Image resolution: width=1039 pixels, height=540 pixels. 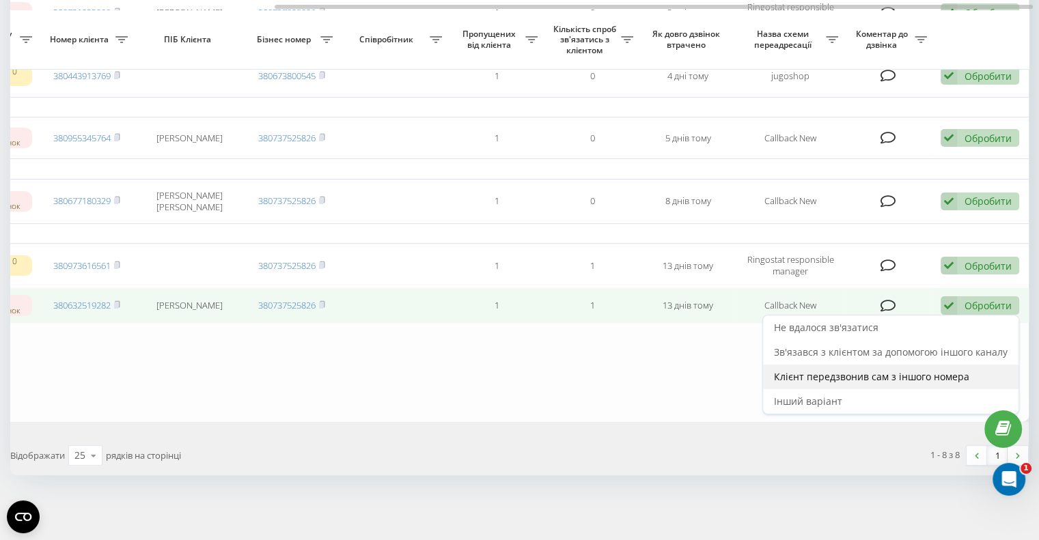 What do you see at coordinates (688, 39) in the screenshot?
I see `span: Як довго дзвінок втрачено` at bounding box center [688, 39].